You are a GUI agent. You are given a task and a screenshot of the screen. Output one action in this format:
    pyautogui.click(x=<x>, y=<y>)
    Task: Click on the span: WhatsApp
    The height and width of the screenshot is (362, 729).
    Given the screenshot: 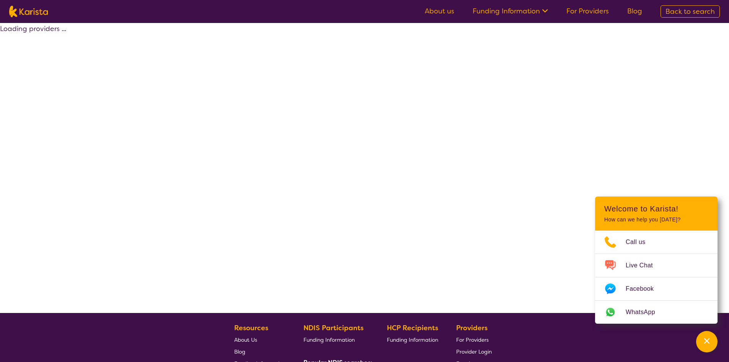 What is the action you would take?
    pyautogui.click(x=645, y=312)
    